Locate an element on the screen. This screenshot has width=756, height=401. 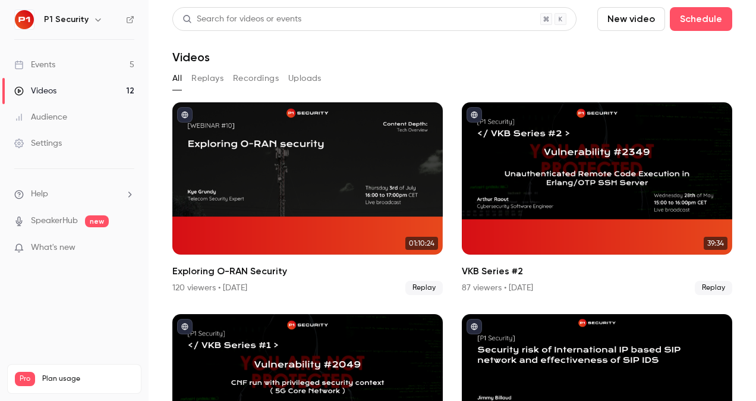
div: sounds simple tbh, i'll check it out and set up the process for our next webinar is located at coordinates (136, 325).